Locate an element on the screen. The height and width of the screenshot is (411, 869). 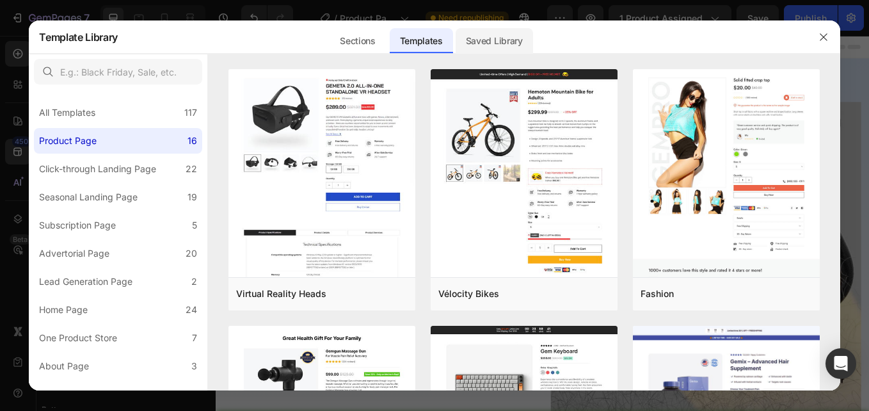
div: 24 is located at coordinates (191, 310).